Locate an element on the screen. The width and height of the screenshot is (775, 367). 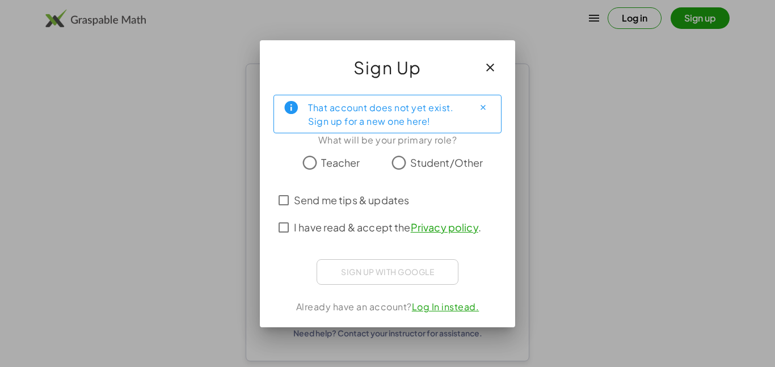
span: Sign Up is located at coordinates (387, 67).